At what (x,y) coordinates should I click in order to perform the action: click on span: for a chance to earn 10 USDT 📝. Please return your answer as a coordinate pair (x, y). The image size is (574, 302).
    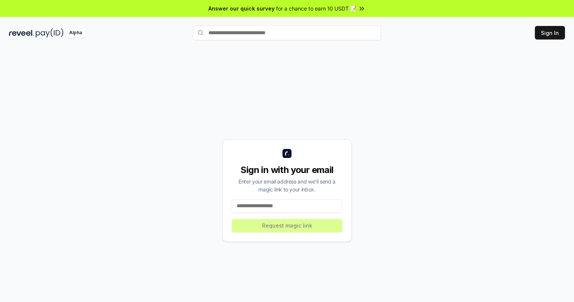
    Looking at the image, I should click on (316, 8).